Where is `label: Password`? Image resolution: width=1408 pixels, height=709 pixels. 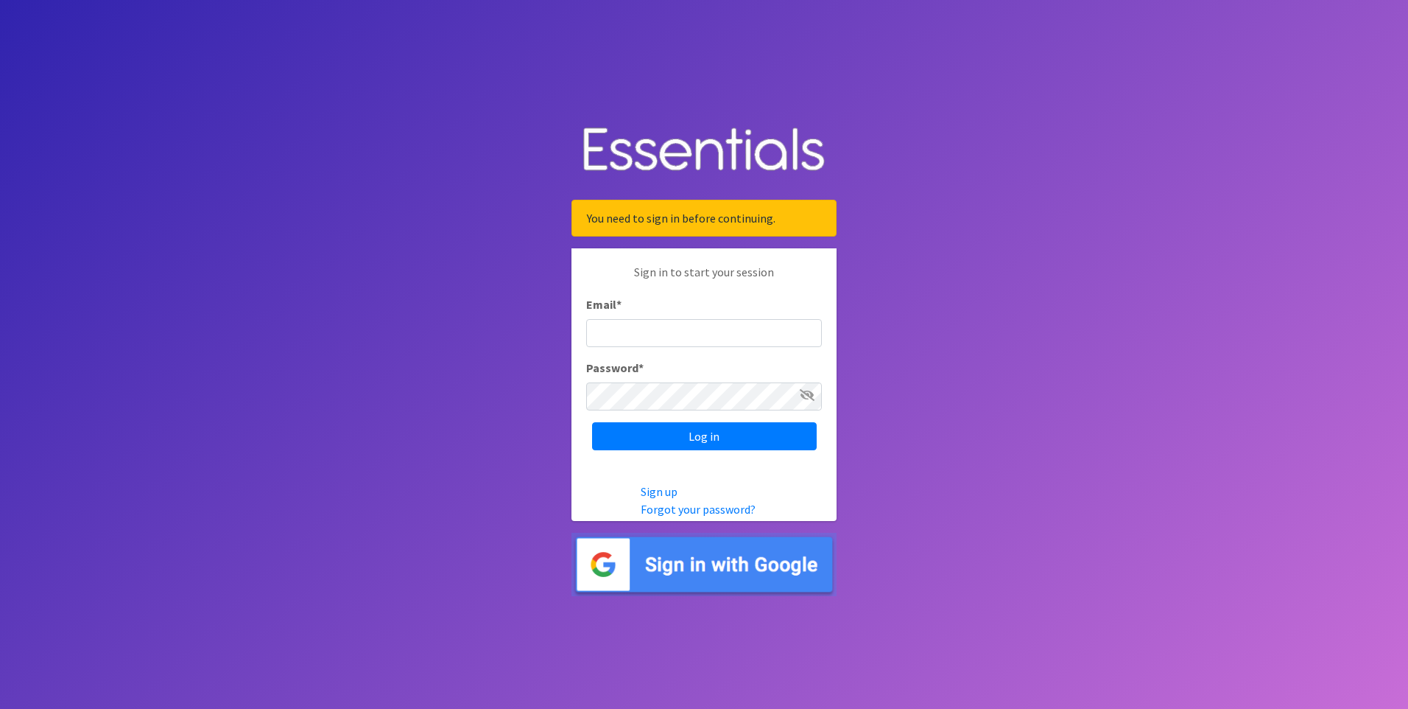
label: Password is located at coordinates (615, 368).